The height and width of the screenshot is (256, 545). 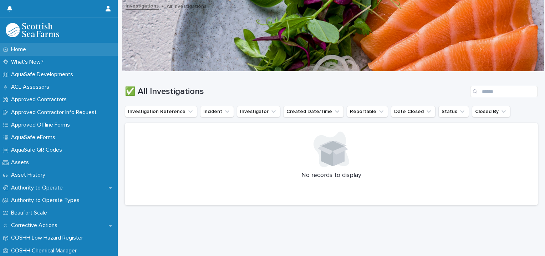 What do you see at coordinates (49, 237) in the screenshot?
I see `p: COSHH Low Hazard Register` at bounding box center [49, 237].